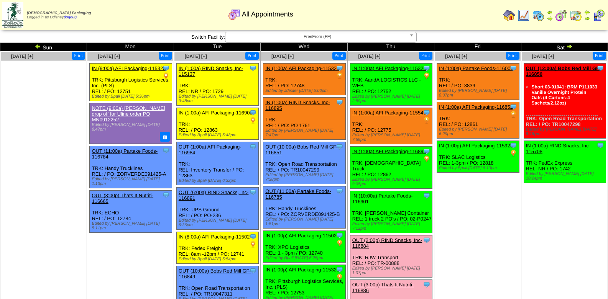  I want to click on img: calendarall.gif, so click(234, 14).